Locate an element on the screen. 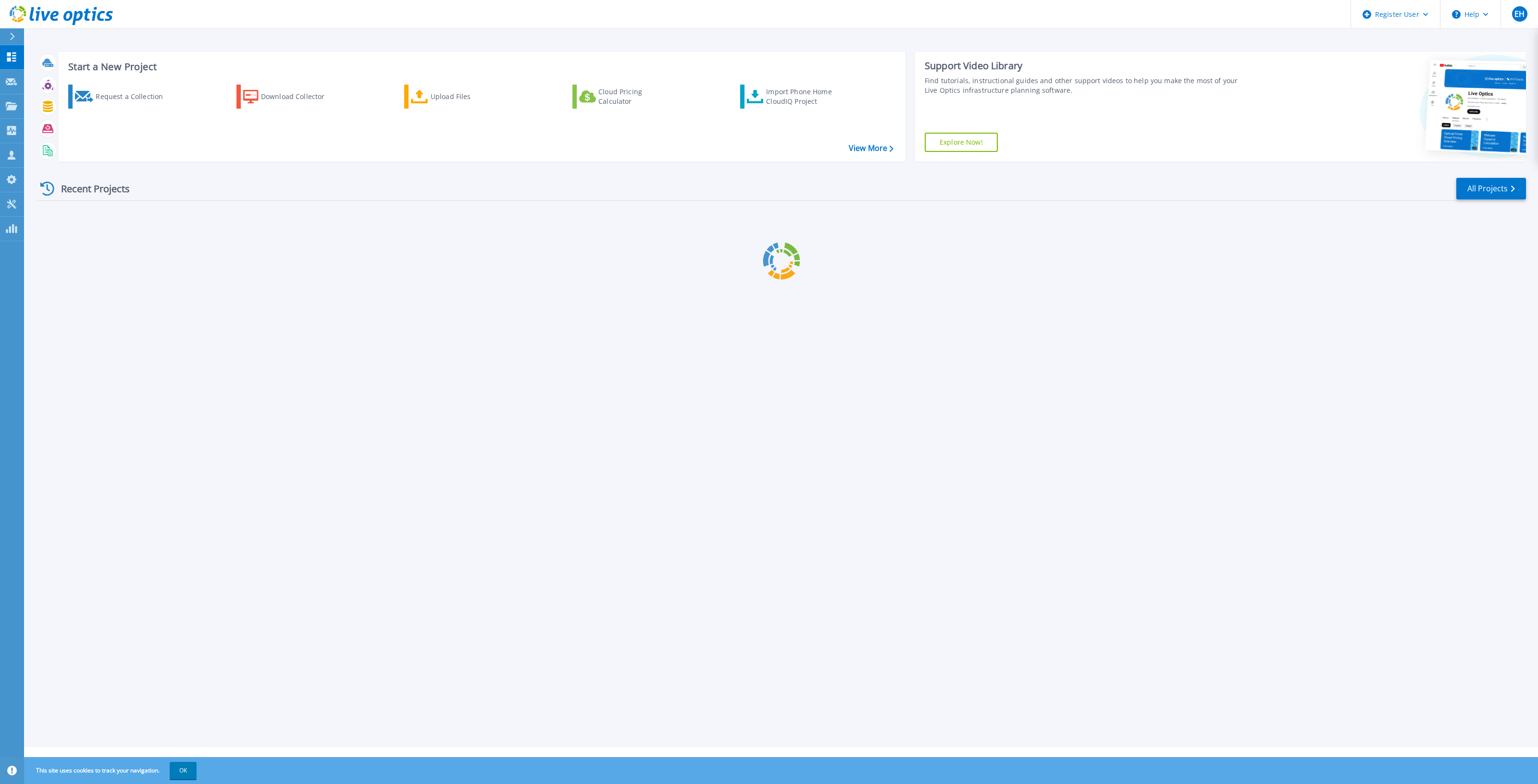  div: Download Collector is located at coordinates (300, 97).